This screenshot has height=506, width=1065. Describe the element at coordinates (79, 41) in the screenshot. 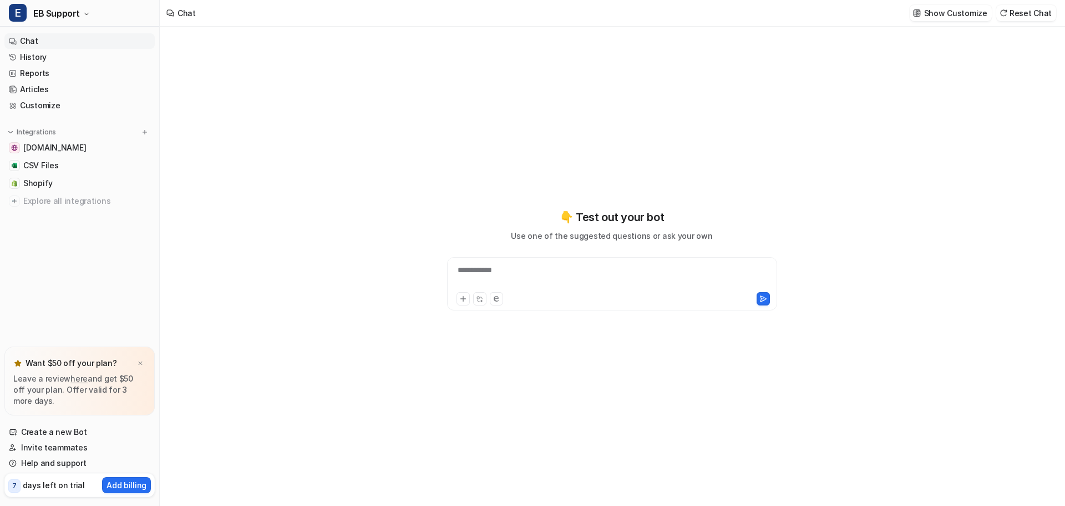

I see `a: Chat` at that location.